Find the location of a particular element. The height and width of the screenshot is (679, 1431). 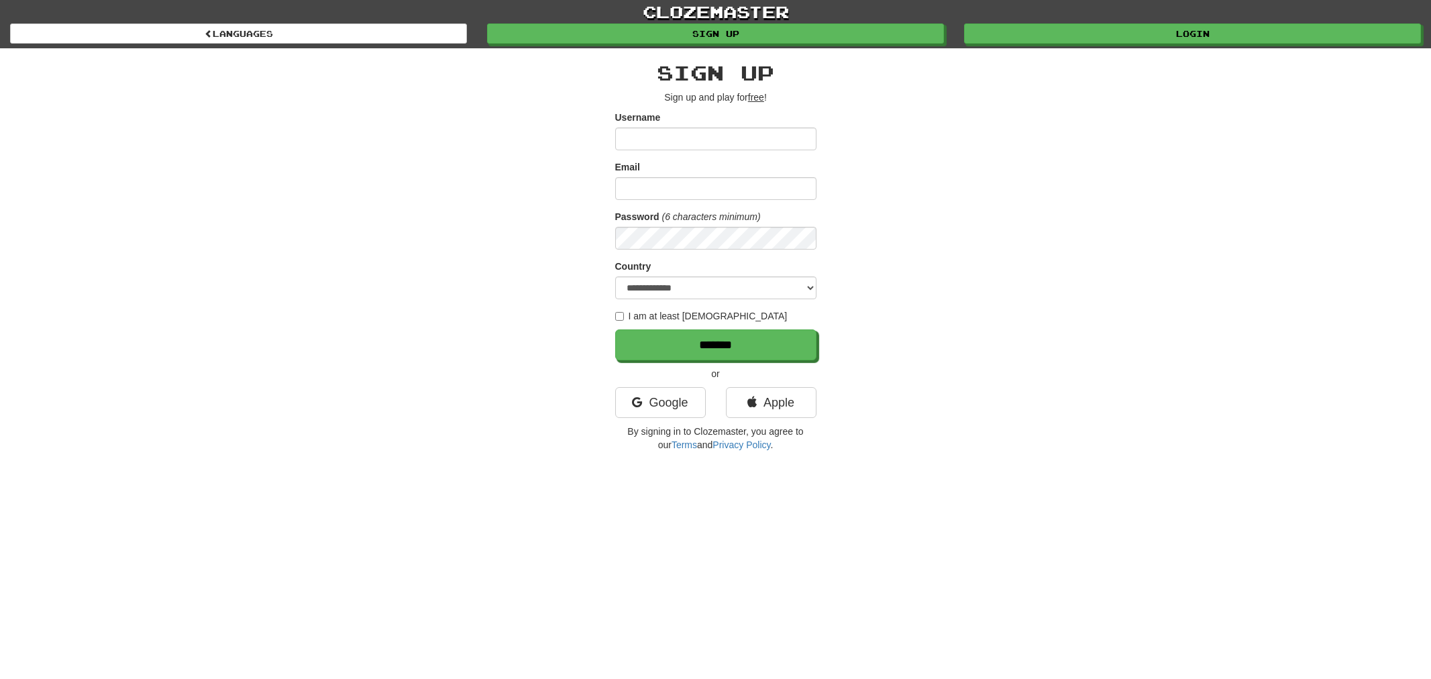

a: Terms is located at coordinates (684, 445).